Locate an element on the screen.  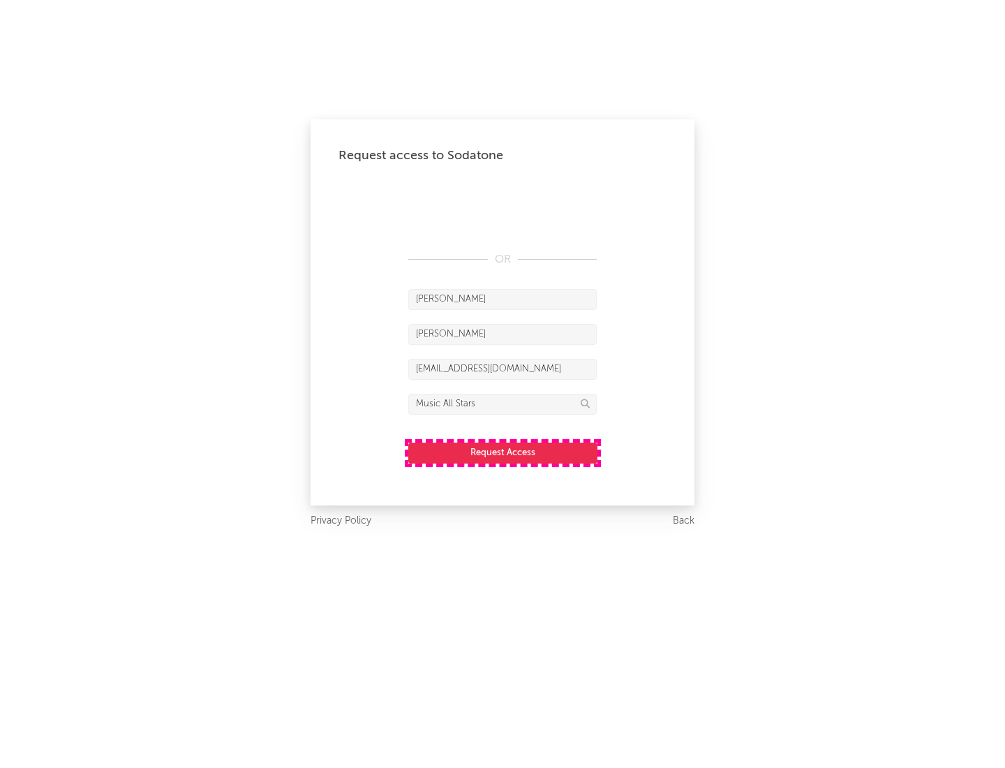
div: OR is located at coordinates (503, 260).